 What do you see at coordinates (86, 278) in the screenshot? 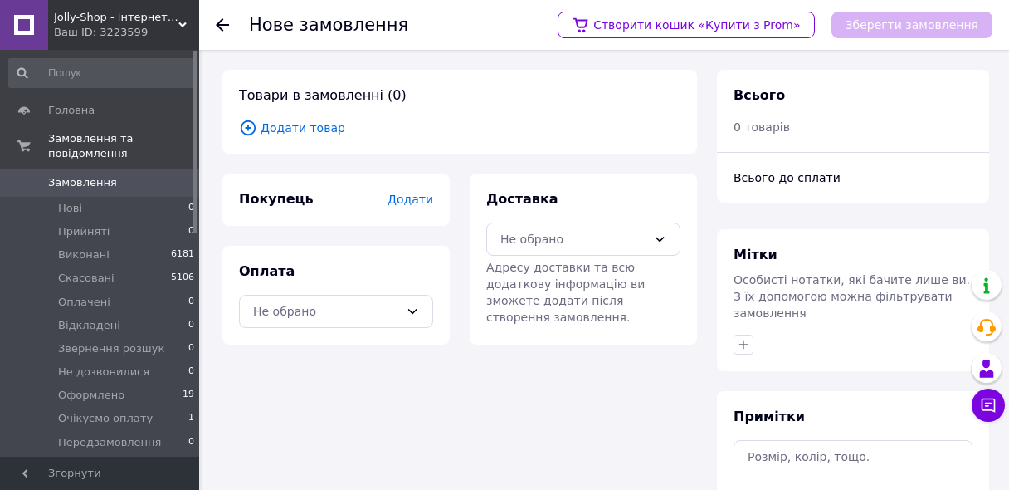
I see `span: Скасовані` at bounding box center [86, 278].